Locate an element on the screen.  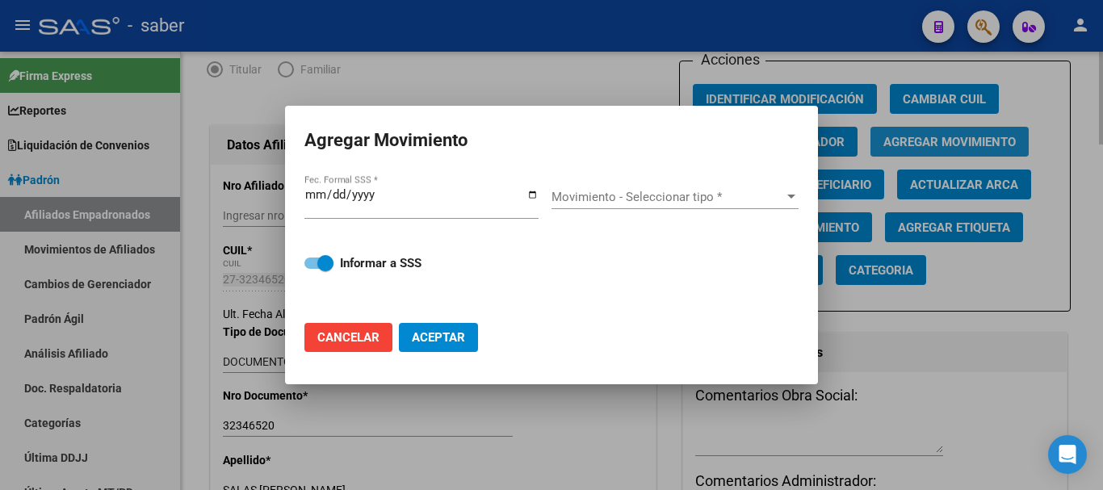
span: Cancelar is located at coordinates (348, 338).